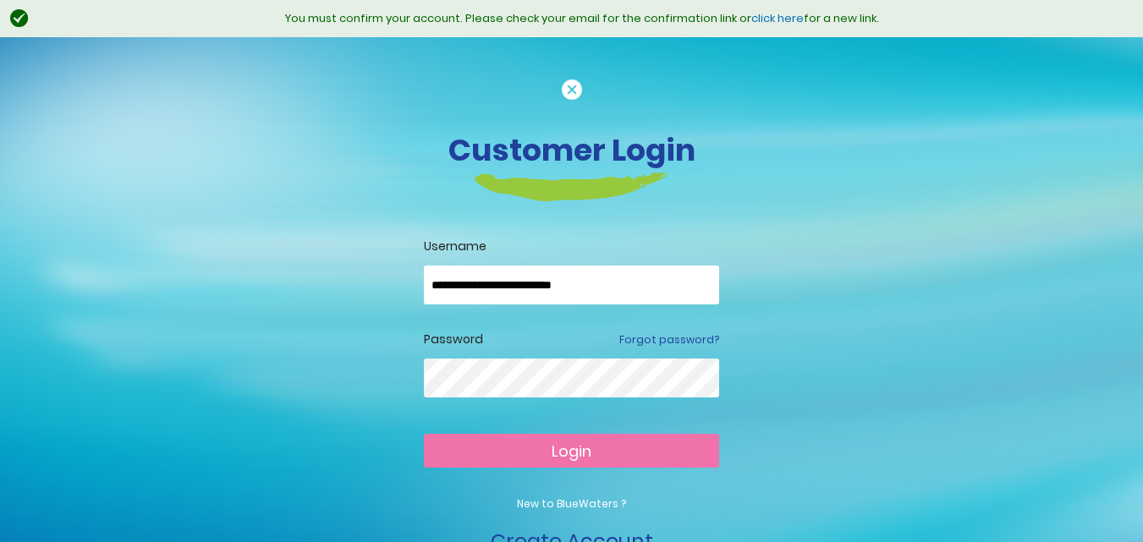 The image size is (1143, 542). Describe the element at coordinates (571, 187) in the screenshot. I see `img: login-heading-border.png` at that location.